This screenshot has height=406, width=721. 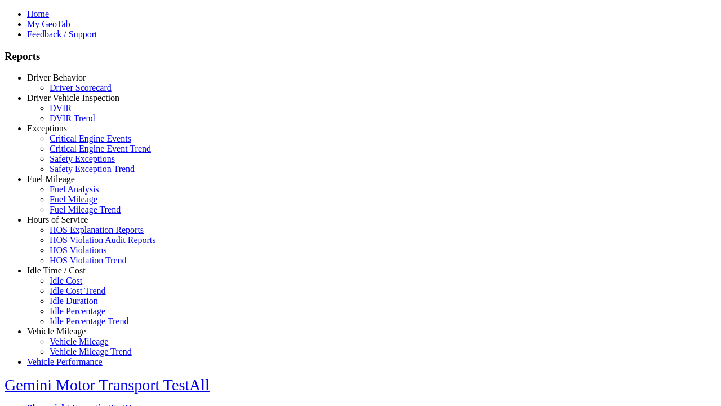 I want to click on a: Driver Vehicle Inspection, so click(x=73, y=97).